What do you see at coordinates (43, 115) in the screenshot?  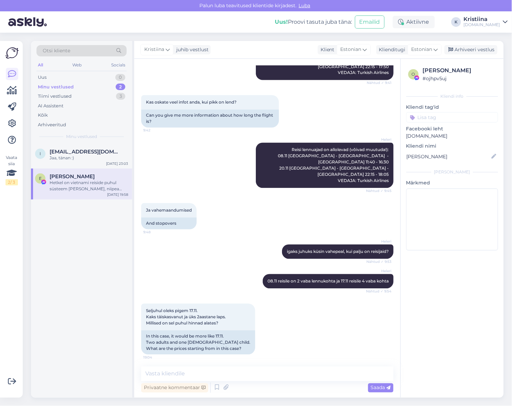 I see `div: Kõik` at bounding box center [43, 115].